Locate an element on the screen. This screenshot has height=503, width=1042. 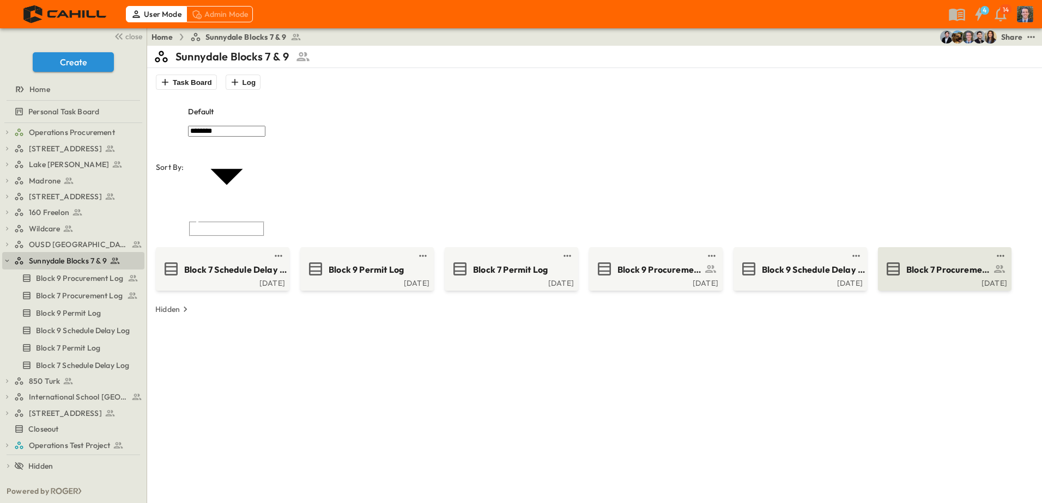
a: 160 Freelon is located at coordinates (78, 212).